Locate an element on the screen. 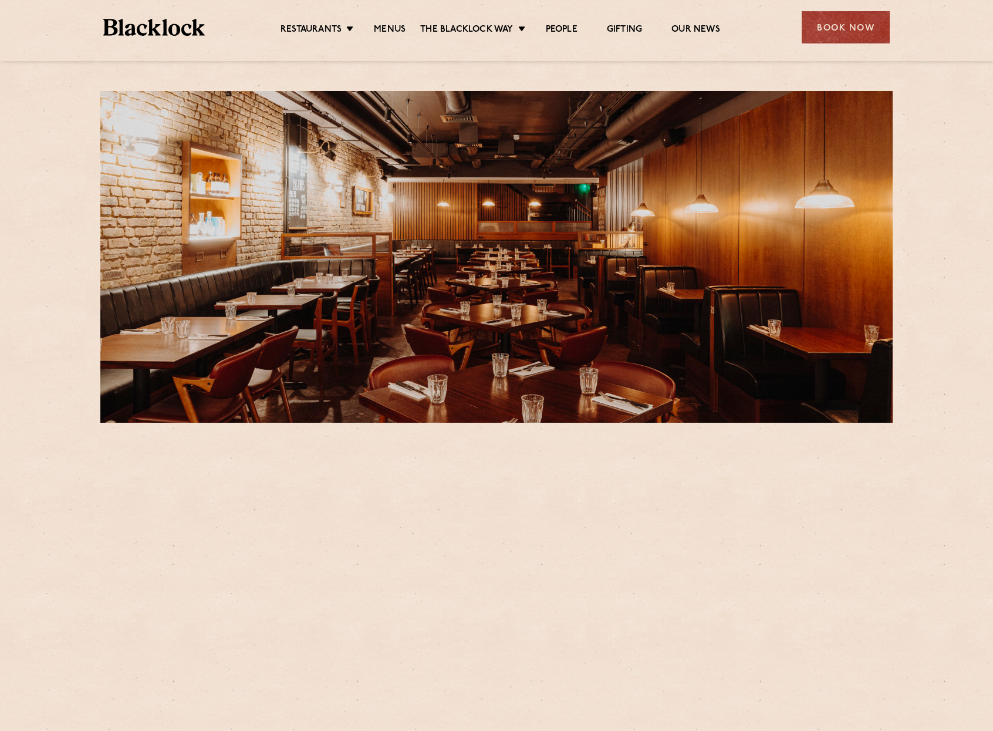 The image size is (993, 731). a: Menus is located at coordinates (390, 31).